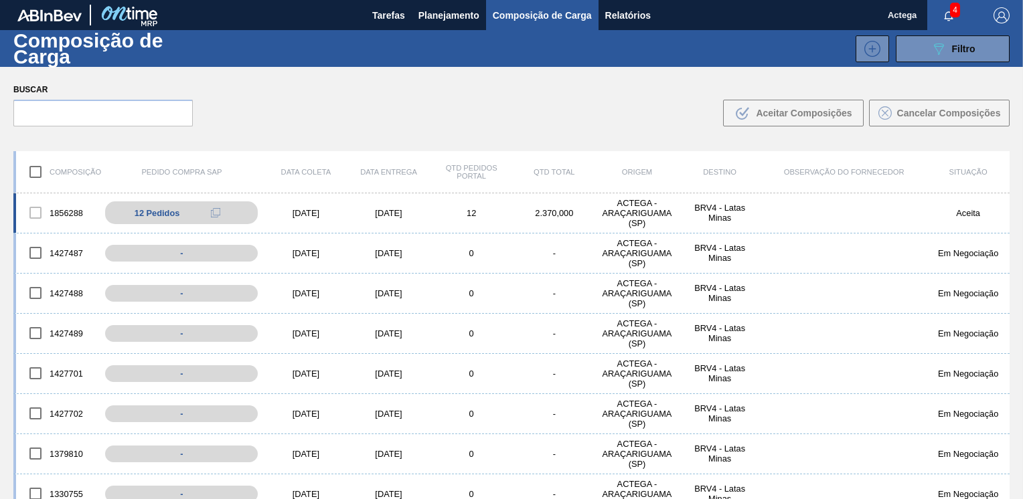  What do you see at coordinates (1002, 15) in the screenshot?
I see `img: Logout` at bounding box center [1002, 15].